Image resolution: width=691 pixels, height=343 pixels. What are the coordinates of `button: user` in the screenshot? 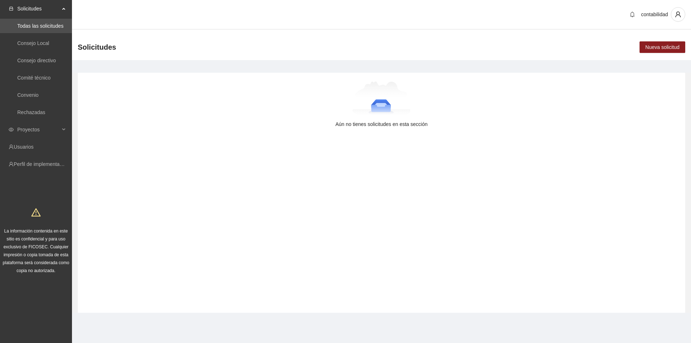 It's located at (678, 14).